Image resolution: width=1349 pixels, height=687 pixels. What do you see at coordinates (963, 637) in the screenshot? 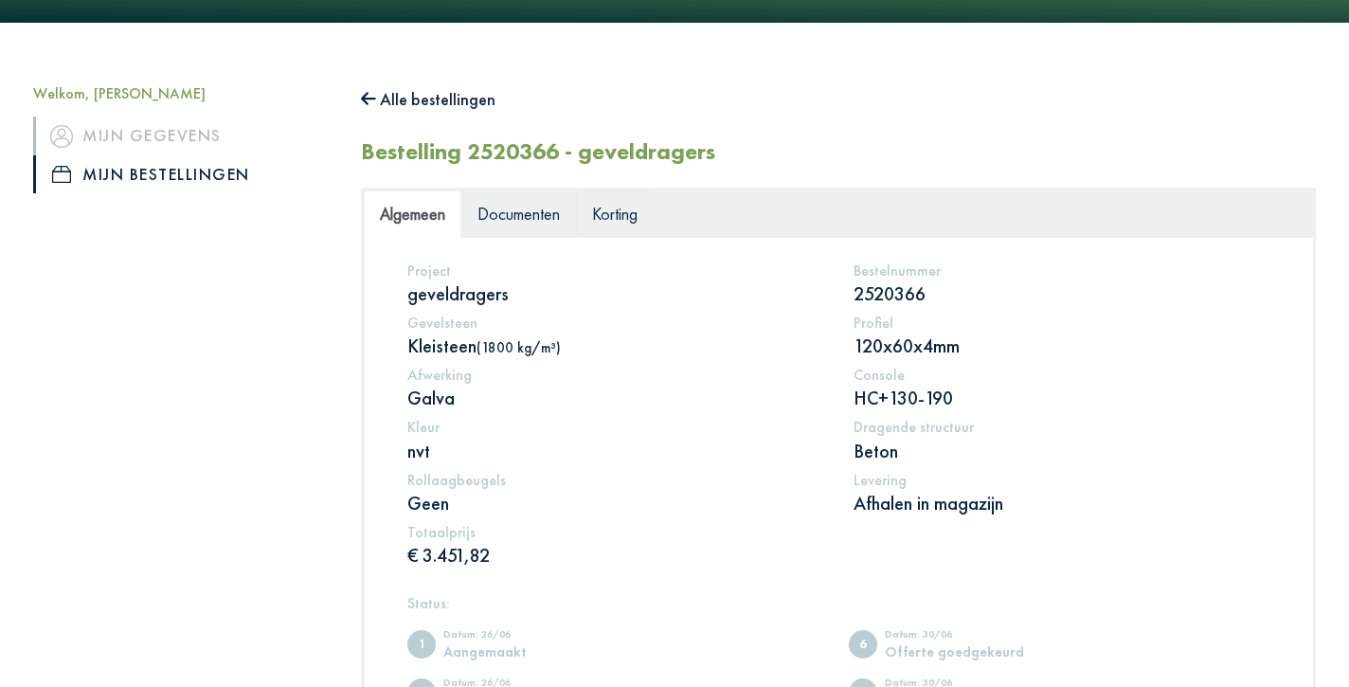
I see `div: Datum: 30/06` at bounding box center [963, 637].